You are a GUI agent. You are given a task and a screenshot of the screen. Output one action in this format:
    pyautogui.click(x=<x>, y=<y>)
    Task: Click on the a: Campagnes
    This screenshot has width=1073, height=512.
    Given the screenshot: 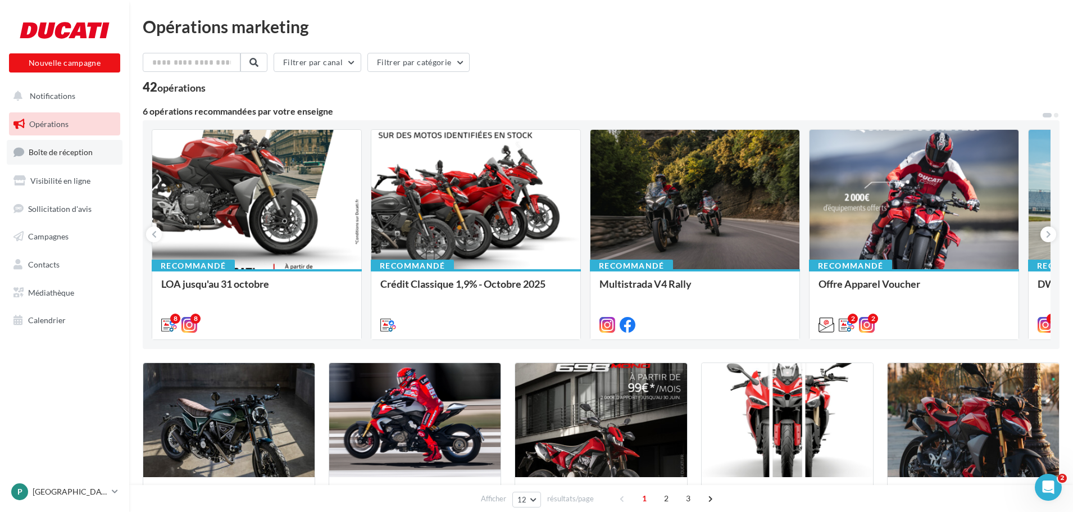 What is the action you would take?
    pyautogui.click(x=65, y=236)
    